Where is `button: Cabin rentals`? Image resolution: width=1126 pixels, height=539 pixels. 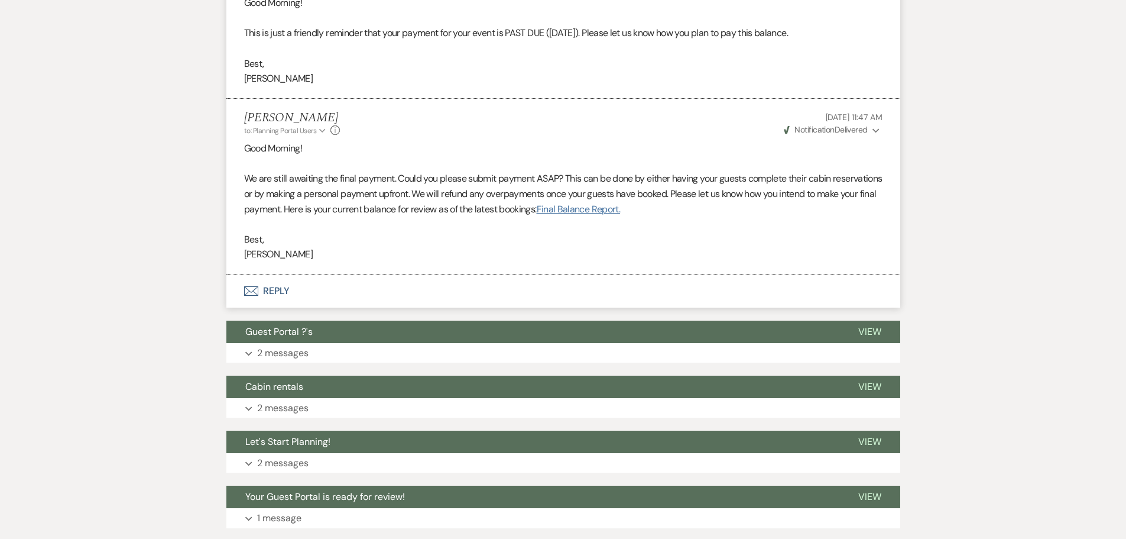
button: Cabin rentals is located at coordinates (533, 387).